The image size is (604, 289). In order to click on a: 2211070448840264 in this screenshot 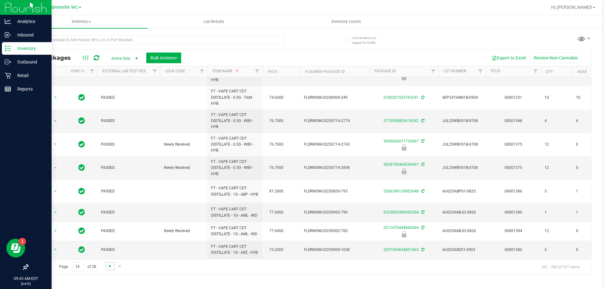, I will do `click(401, 228)`.